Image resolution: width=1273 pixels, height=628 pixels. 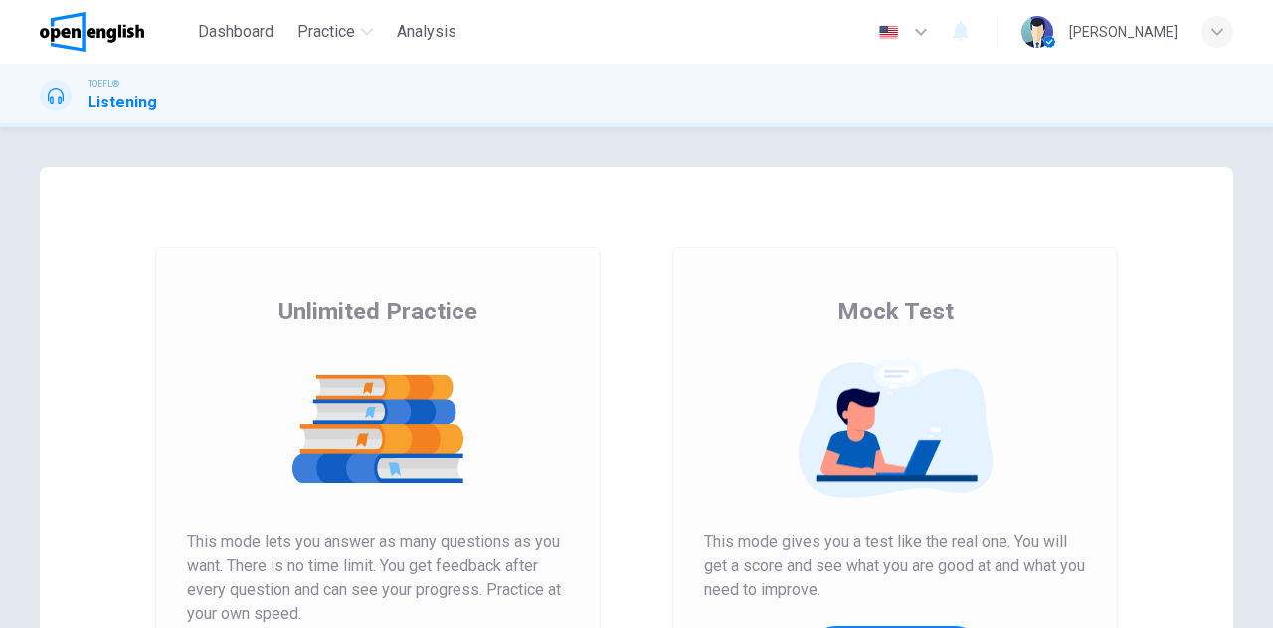 What do you see at coordinates (427, 32) in the screenshot?
I see `span: Analysis` at bounding box center [427, 32].